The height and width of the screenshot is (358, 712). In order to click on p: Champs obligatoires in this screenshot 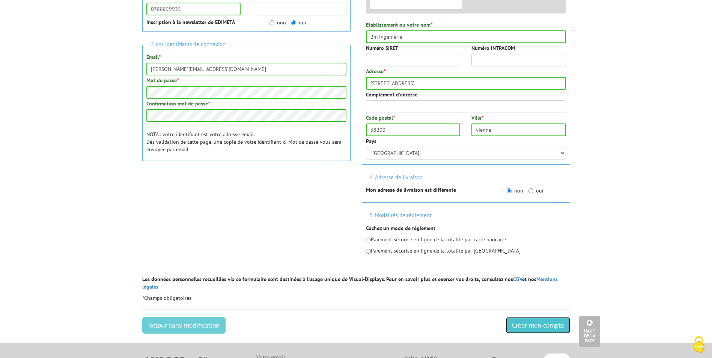, I will do `click(356, 298)`.